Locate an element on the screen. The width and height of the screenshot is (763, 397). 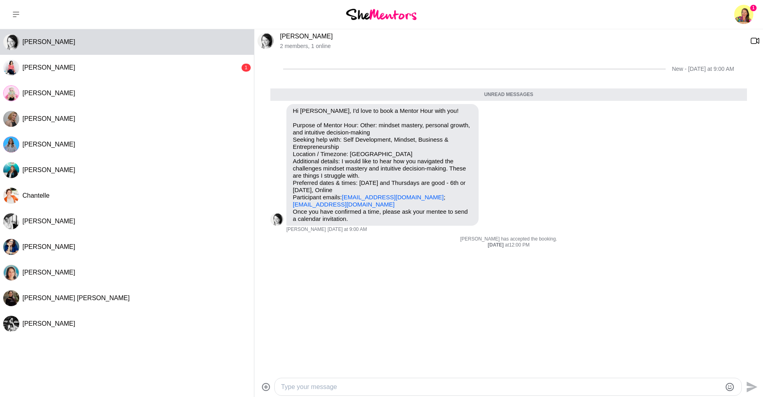
p: 2 members , 1 online is located at coordinates (512, 46).